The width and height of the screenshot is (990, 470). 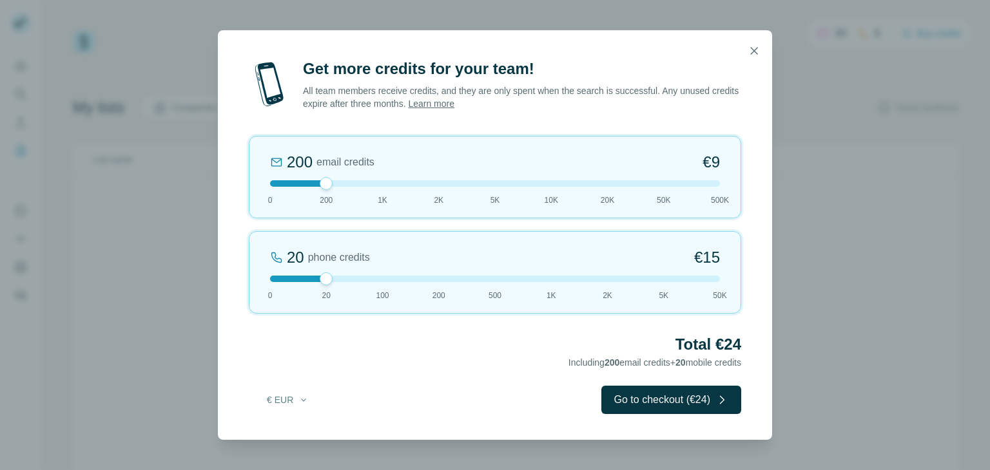 I want to click on h2: Total €24, so click(x=495, y=345).